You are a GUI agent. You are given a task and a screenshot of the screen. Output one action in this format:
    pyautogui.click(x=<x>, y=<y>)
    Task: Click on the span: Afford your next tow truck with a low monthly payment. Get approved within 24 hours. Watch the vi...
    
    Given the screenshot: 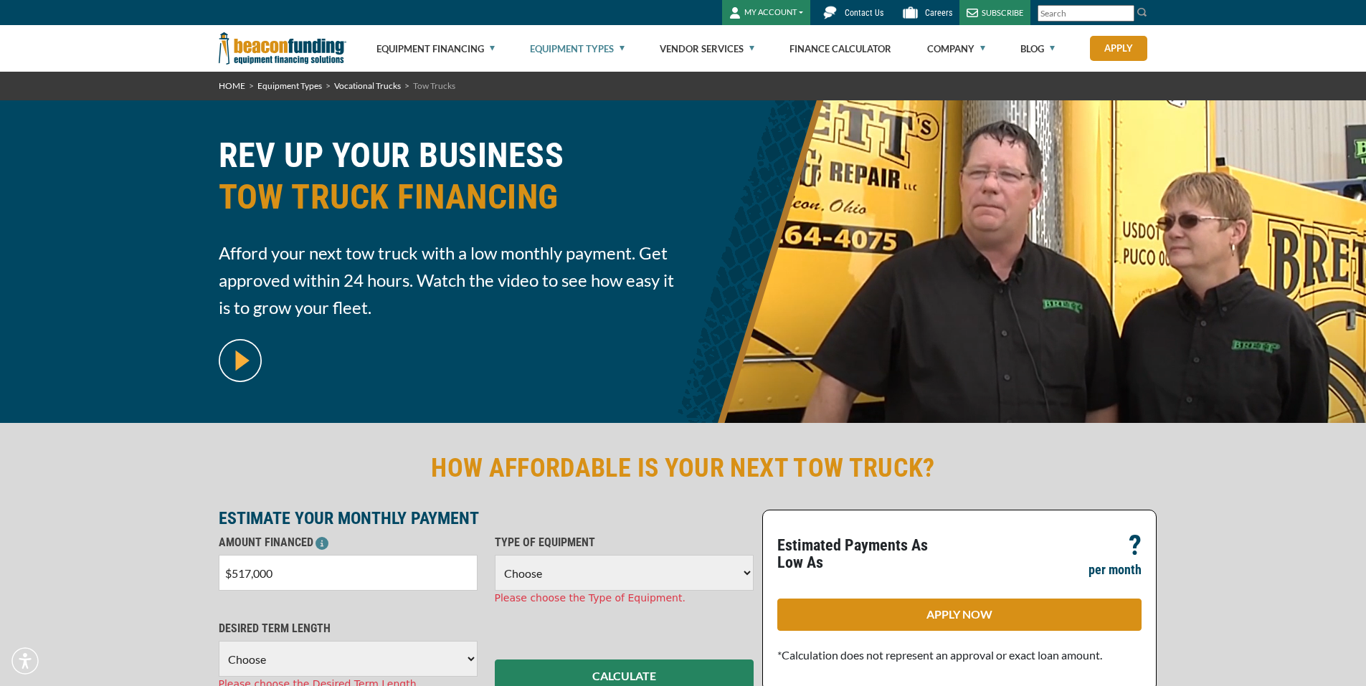 What is the action you would take?
    pyautogui.click(x=447, y=280)
    